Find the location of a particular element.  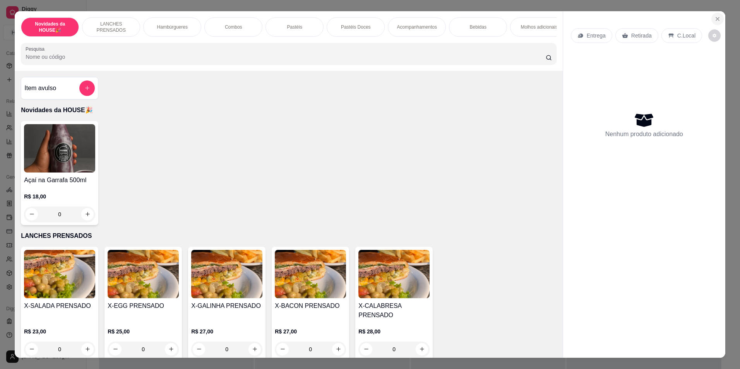

button: add-separate-item is located at coordinates (87, 88).